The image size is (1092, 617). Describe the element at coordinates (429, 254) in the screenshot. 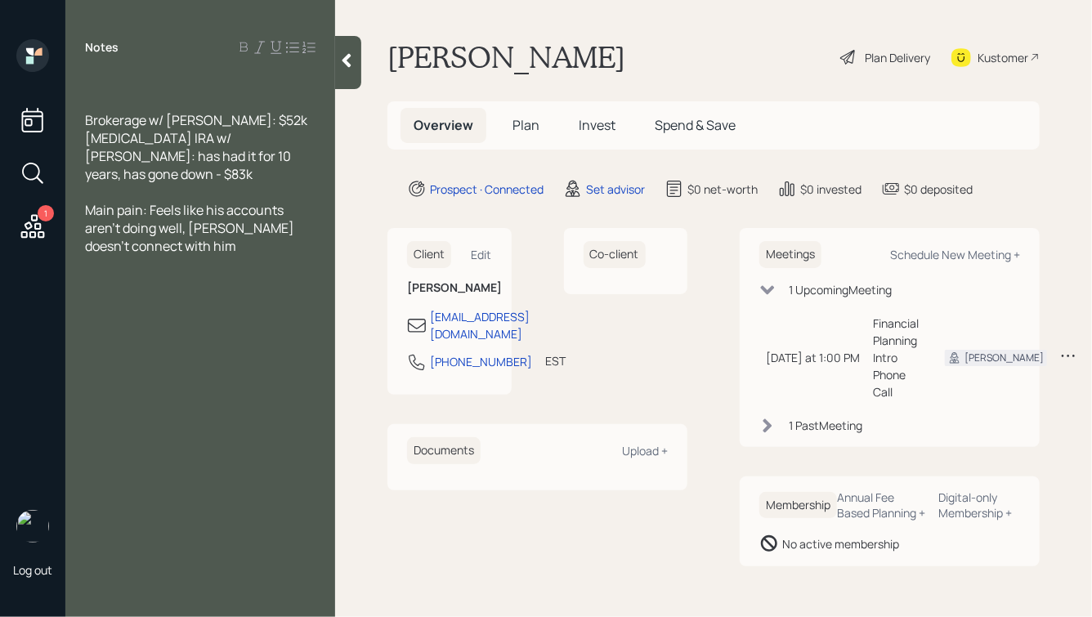

I see `h6: Client` at that location.